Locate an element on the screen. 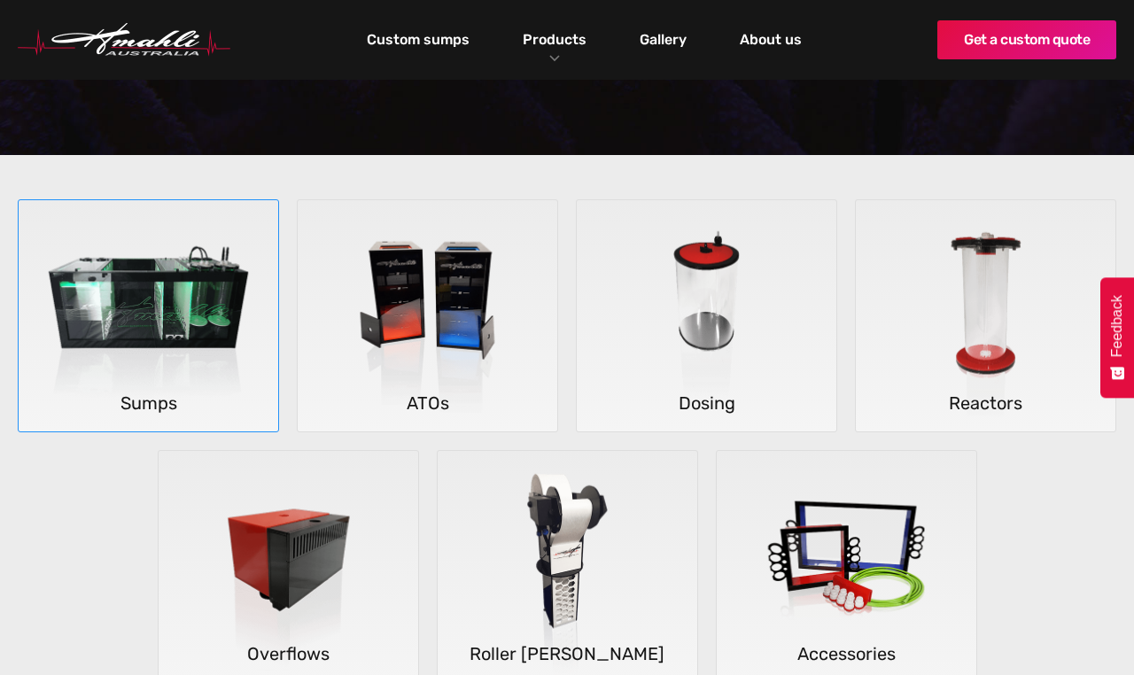  img: Hmahli Australia Logo is located at coordinates (124, 40).